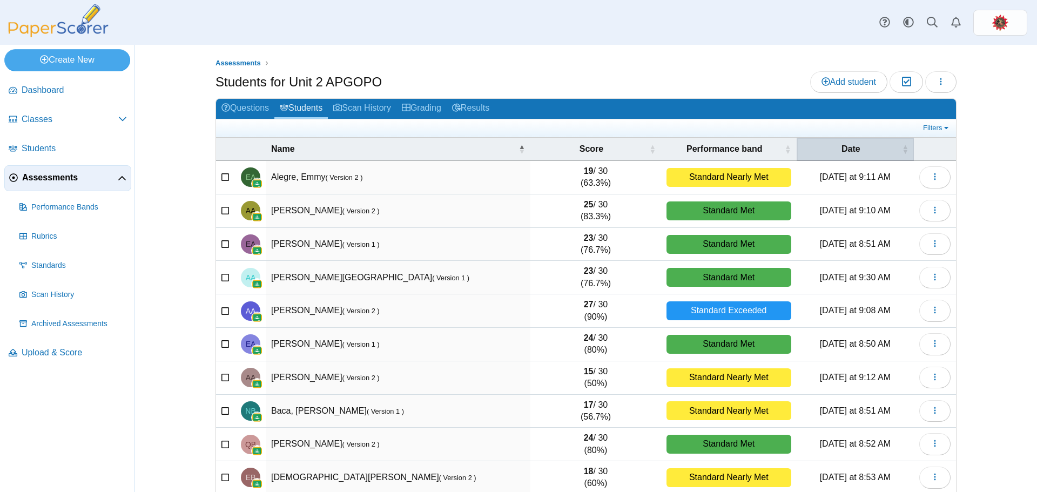 The height and width of the screenshot is (492, 1037). Describe the element at coordinates (596, 178) in the screenshot. I see `td: / 30 (63.3%)` at that location.